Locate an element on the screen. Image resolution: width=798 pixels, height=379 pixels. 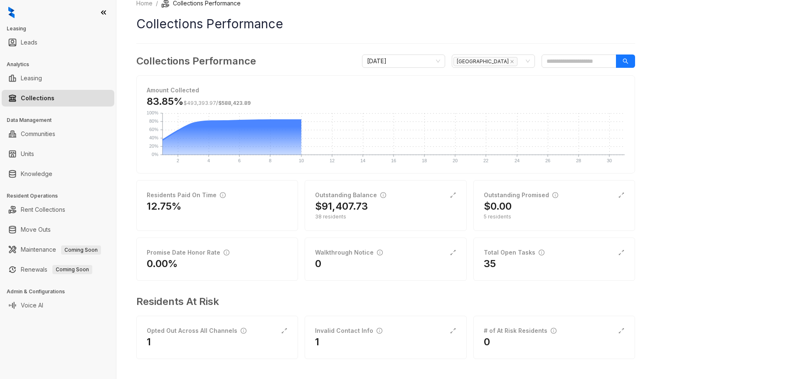
li: Maintenance is located at coordinates (58, 249).